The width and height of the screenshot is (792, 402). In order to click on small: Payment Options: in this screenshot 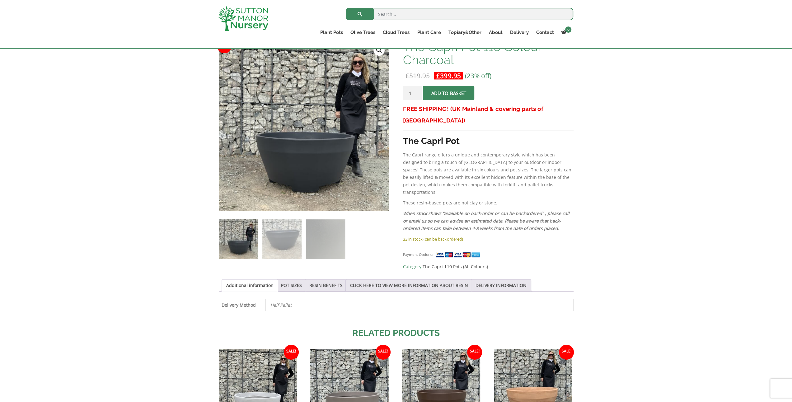, I will do `click(418, 254)`.